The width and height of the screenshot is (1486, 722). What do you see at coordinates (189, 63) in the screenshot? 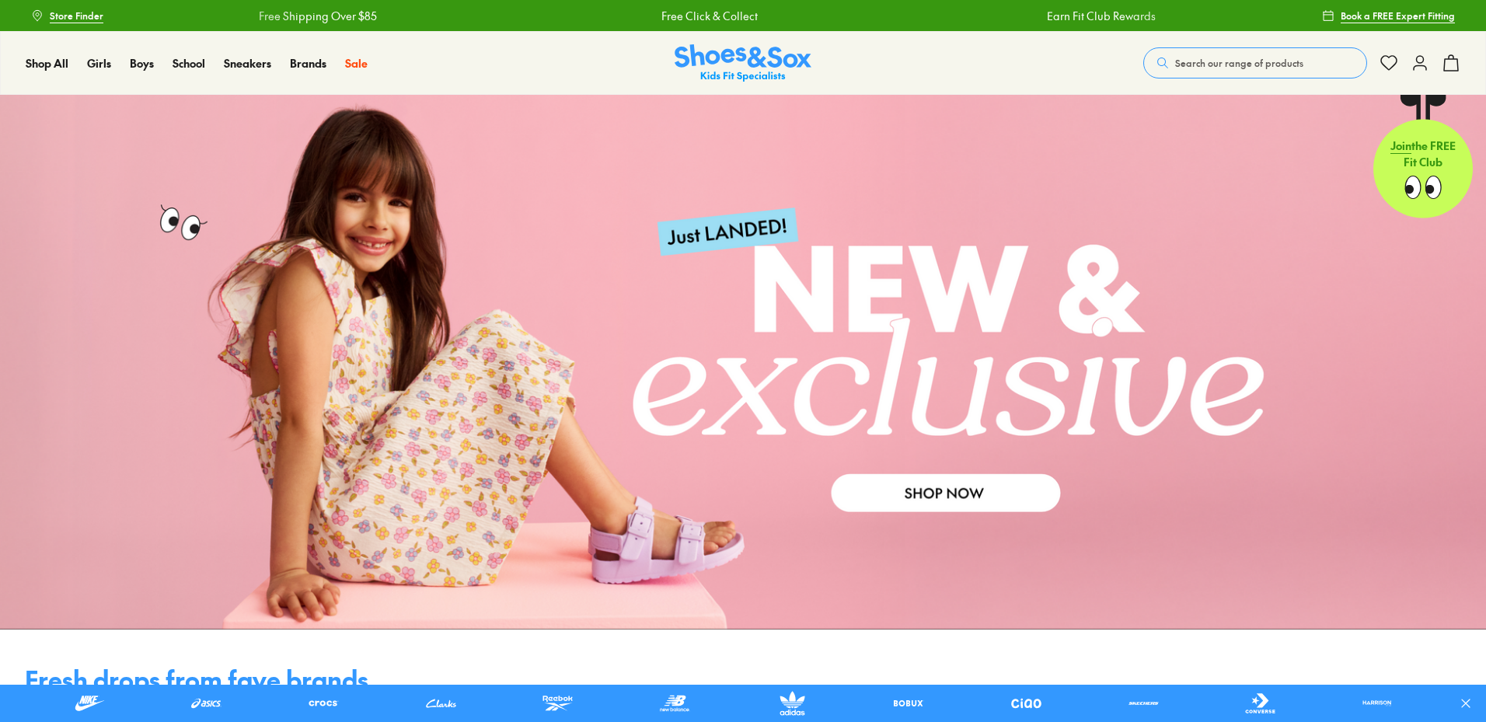
I see `a: School` at bounding box center [189, 63].